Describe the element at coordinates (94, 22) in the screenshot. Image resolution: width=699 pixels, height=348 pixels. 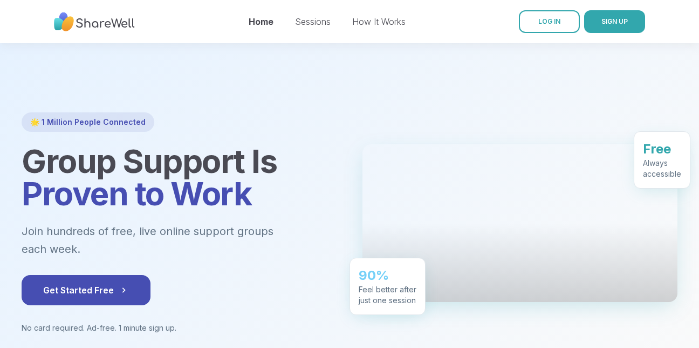
I see `img: ShareWell Nav Logo` at that location.